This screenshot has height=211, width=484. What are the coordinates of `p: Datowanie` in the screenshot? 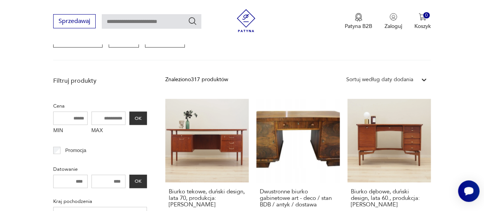 It's located at (100, 169).